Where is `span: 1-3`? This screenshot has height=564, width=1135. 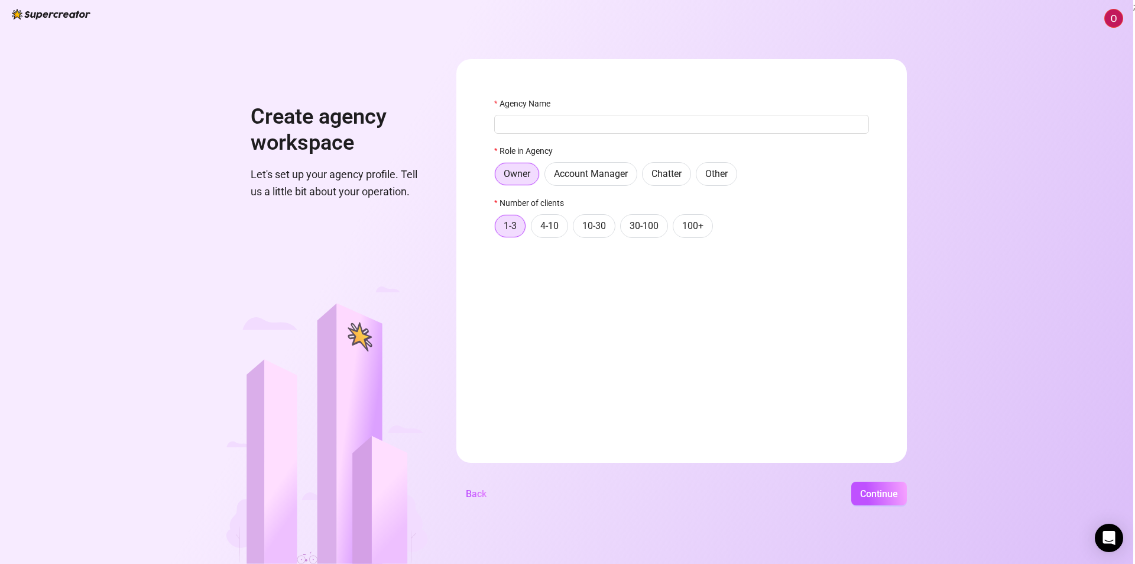
span: 1-3 is located at coordinates (510, 225).